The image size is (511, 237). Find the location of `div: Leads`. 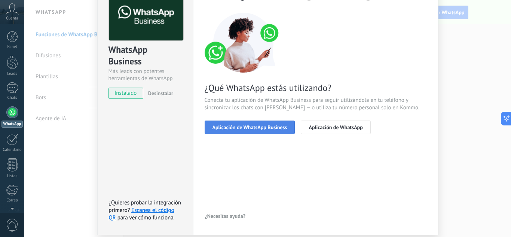

div: Leads is located at coordinates (12, 74).